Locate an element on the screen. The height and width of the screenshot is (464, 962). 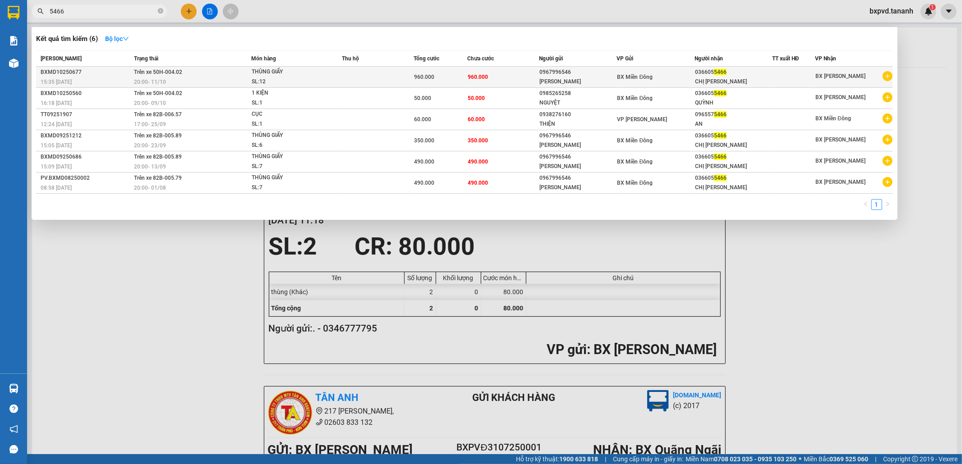
a: 1 is located at coordinates (876, 205).